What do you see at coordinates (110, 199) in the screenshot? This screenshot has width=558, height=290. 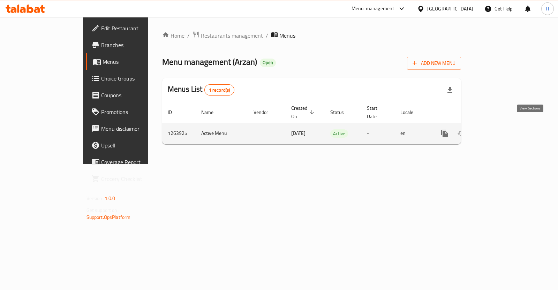 I see `span: 1.0.0` at bounding box center [110, 199].